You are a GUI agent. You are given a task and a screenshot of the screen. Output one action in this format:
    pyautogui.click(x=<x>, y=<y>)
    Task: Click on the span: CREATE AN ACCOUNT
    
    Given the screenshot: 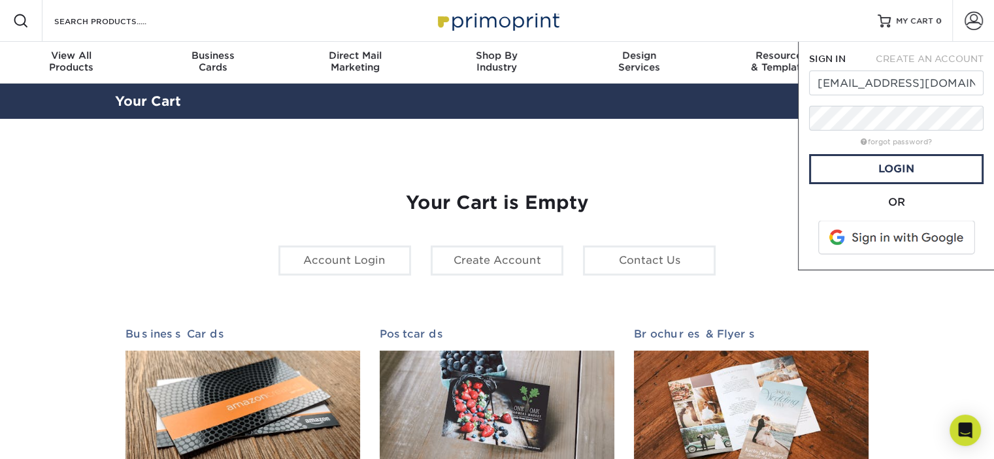 What is the action you would take?
    pyautogui.click(x=929, y=59)
    